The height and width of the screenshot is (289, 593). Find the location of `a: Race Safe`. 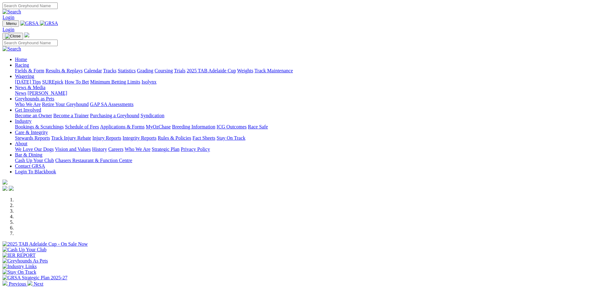

a: Race Safe is located at coordinates (258, 126).